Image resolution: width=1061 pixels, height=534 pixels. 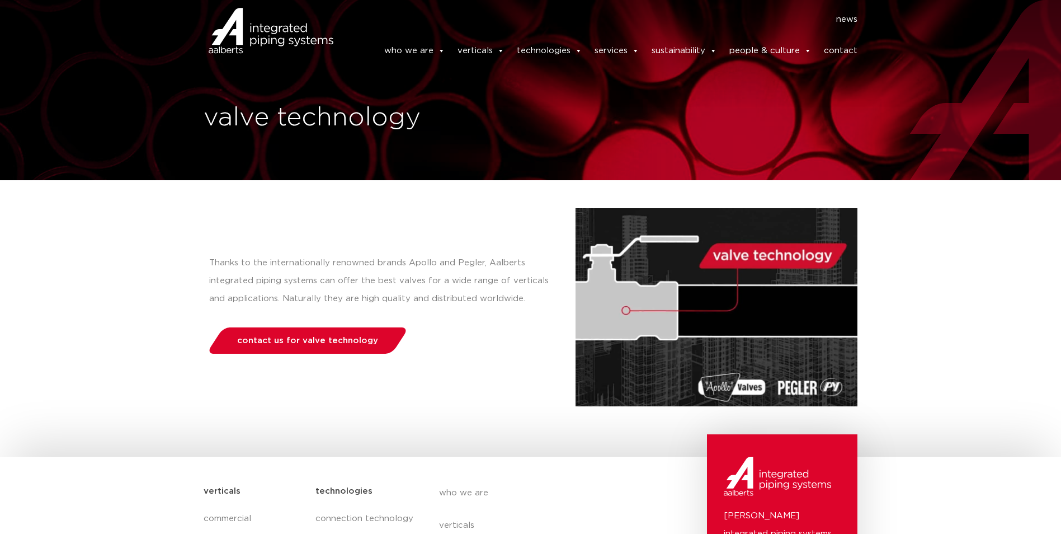 I want to click on h1: valve technology, so click(x=364, y=118).